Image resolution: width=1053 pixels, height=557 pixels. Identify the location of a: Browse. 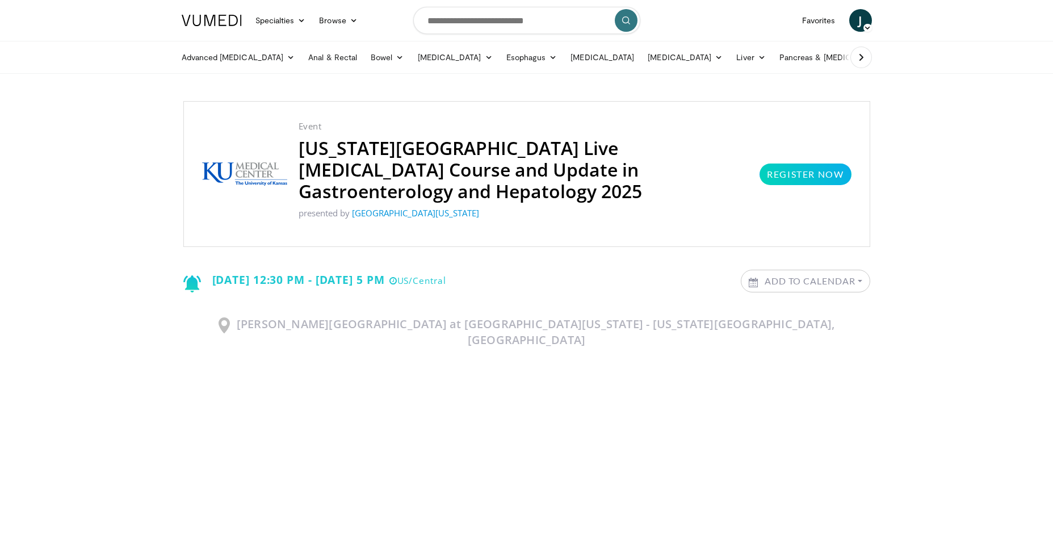
(338, 20).